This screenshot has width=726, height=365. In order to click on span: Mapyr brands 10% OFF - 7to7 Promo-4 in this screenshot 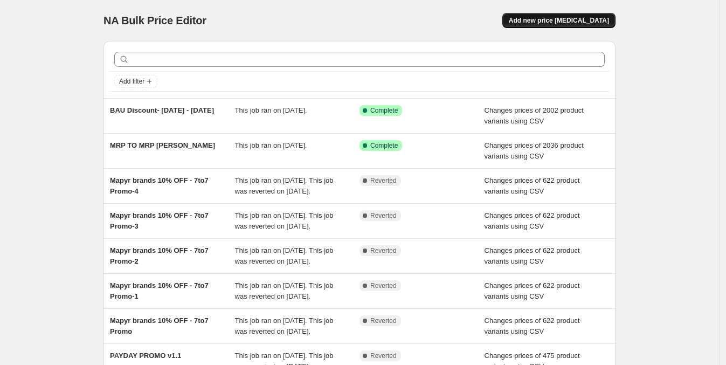, I will do `click(159, 185)`.